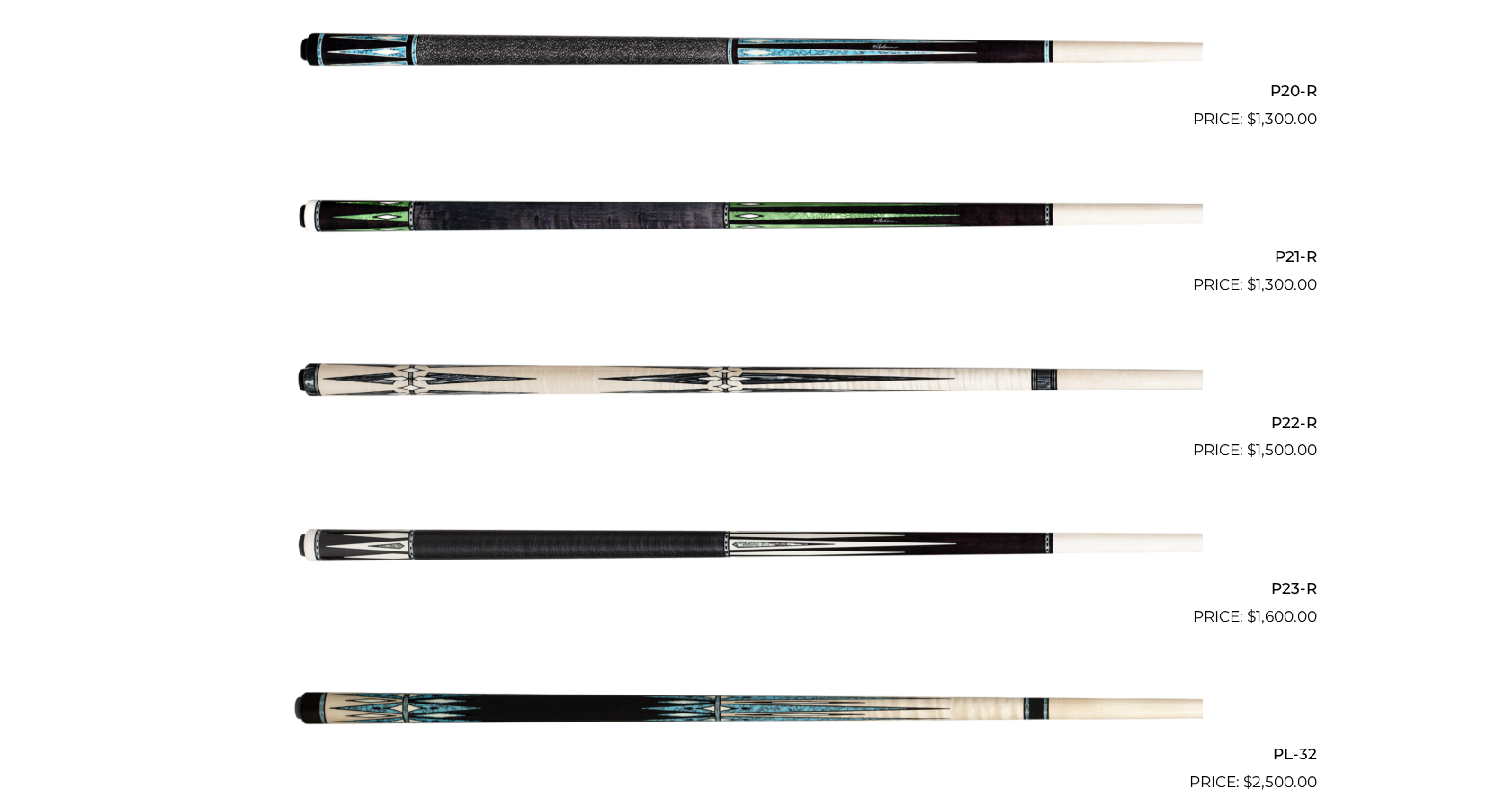 This screenshot has width=1496, height=807. What do you see at coordinates (748, 218) in the screenshot?
I see `a: P21-R $1,300.00` at bounding box center [748, 218].